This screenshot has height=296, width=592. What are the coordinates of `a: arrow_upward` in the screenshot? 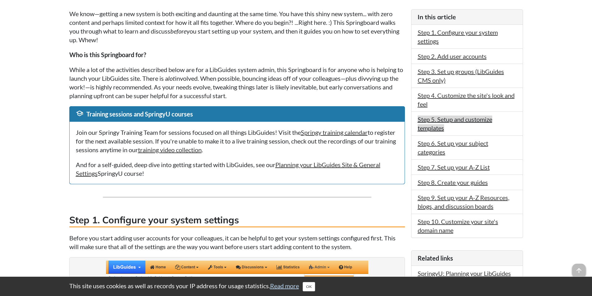 It's located at (579, 268).